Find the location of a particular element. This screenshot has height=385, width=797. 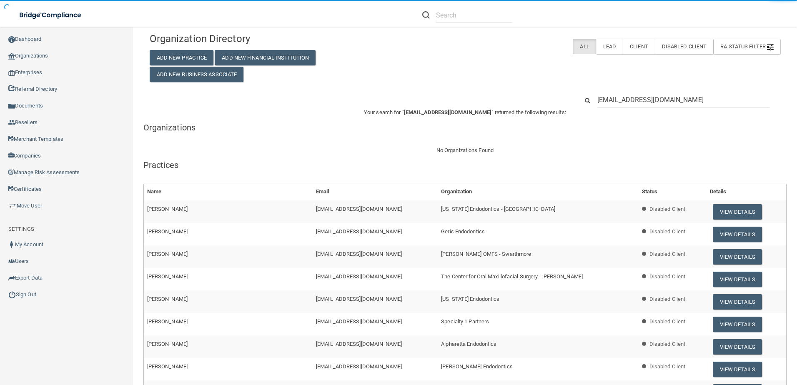

img: icon-filter@2x.21656d0b.png is located at coordinates (771, 47).